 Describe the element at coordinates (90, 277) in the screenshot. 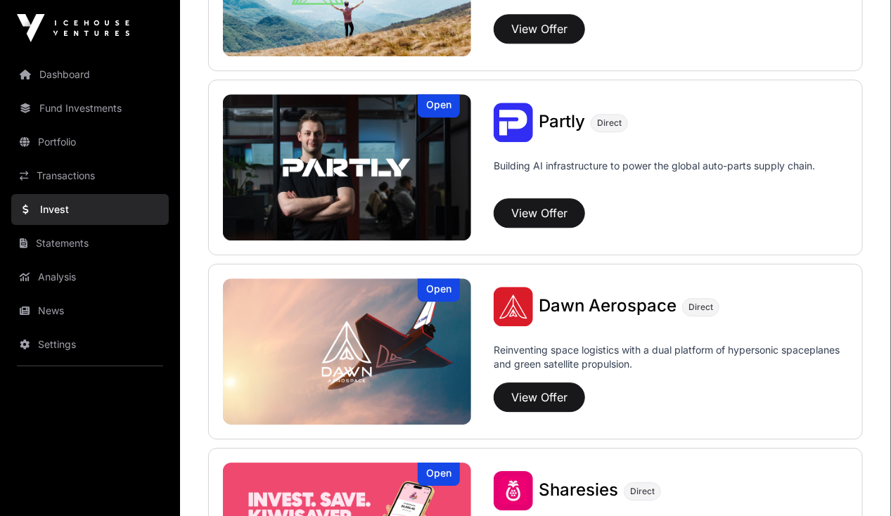

I see `a: Analysis` at that location.